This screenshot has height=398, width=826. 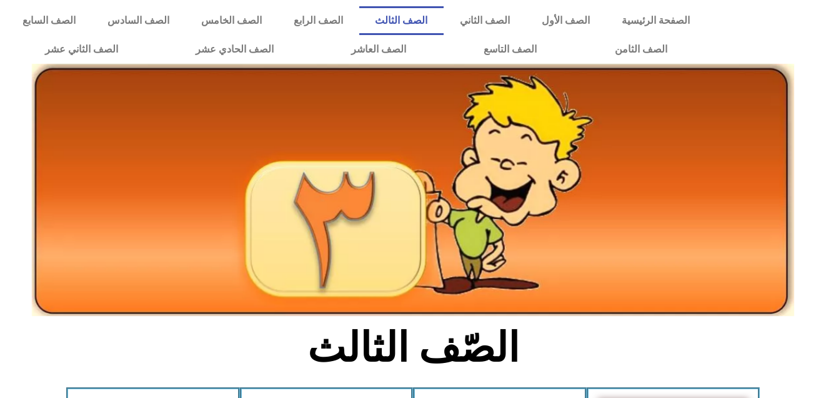 I want to click on a: الصف الحادي عشر, so click(x=234, y=49).